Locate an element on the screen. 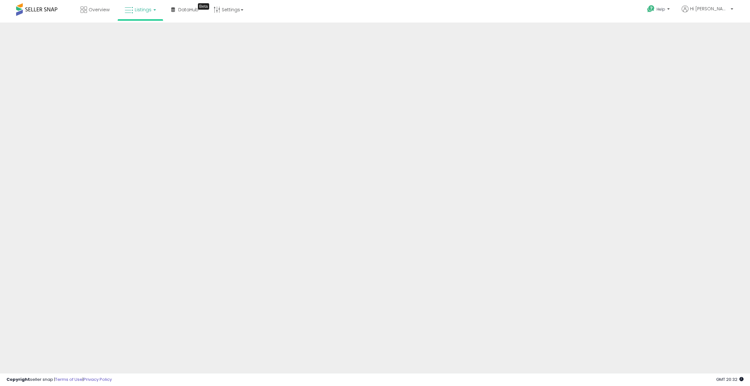  a: Terms of Use is located at coordinates (69, 379).